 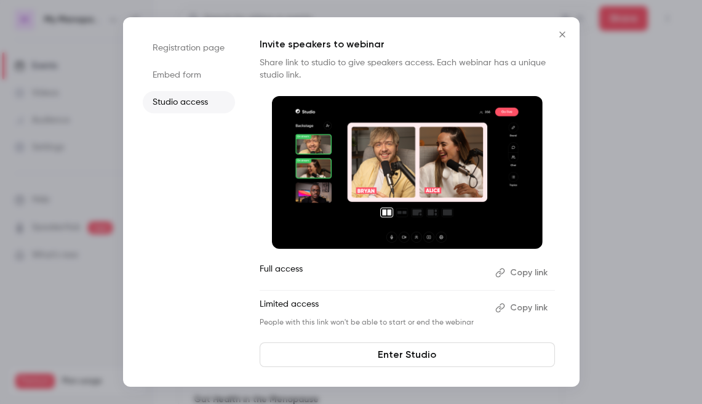 I want to click on li: Studio access, so click(x=189, y=102).